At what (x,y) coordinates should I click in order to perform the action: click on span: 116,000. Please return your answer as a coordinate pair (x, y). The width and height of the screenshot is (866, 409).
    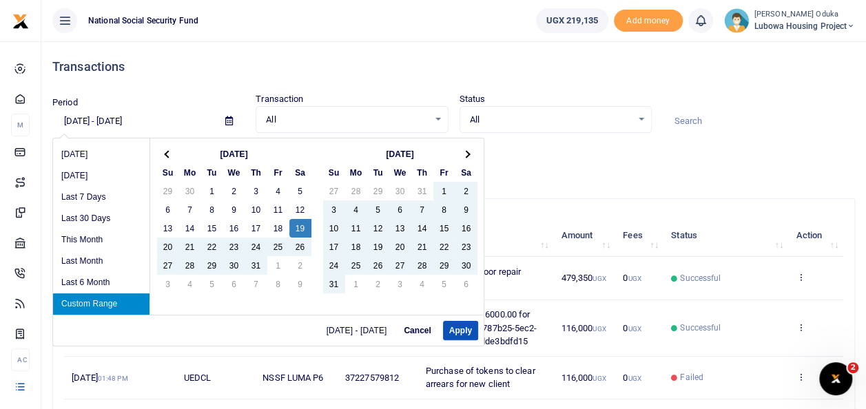
    Looking at the image, I should click on (583, 328).